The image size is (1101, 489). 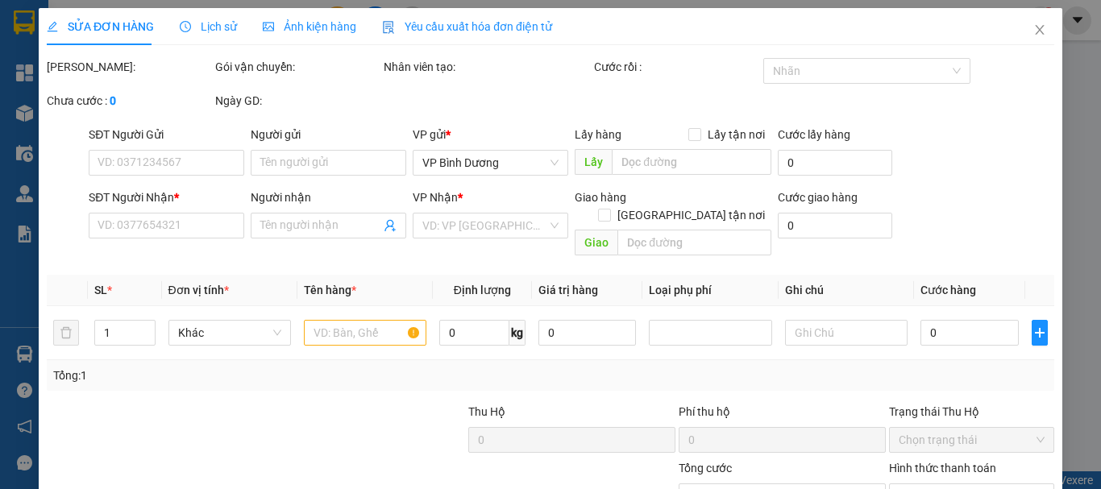 I want to click on input: VD: Bàn, Ghế, so click(x=365, y=333).